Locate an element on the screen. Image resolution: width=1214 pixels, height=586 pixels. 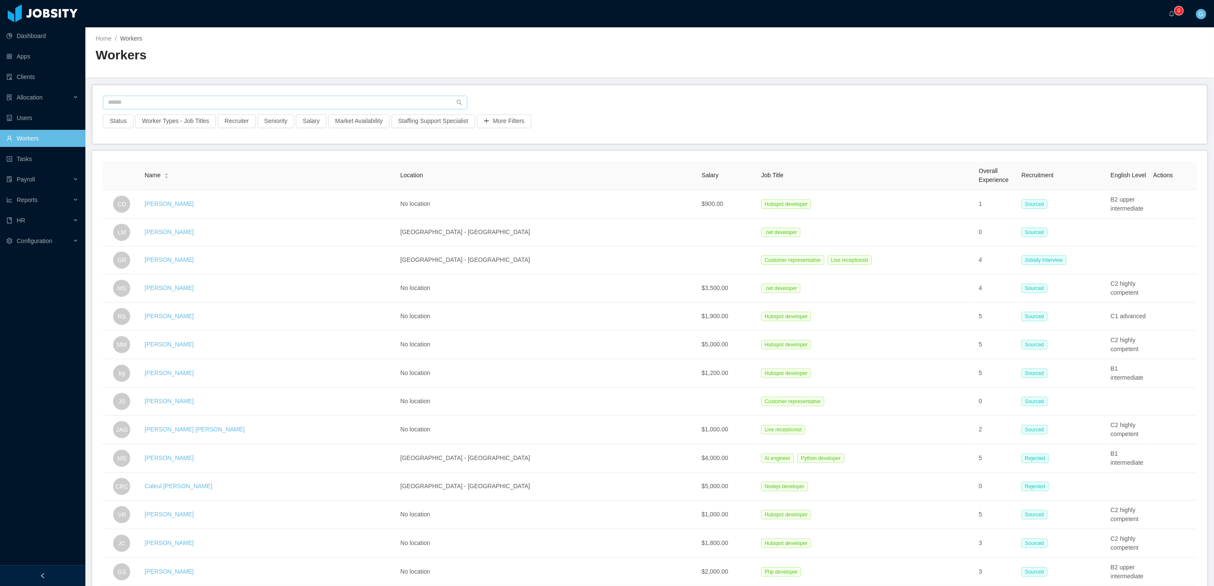
span: GS is located at coordinates (122, 572).